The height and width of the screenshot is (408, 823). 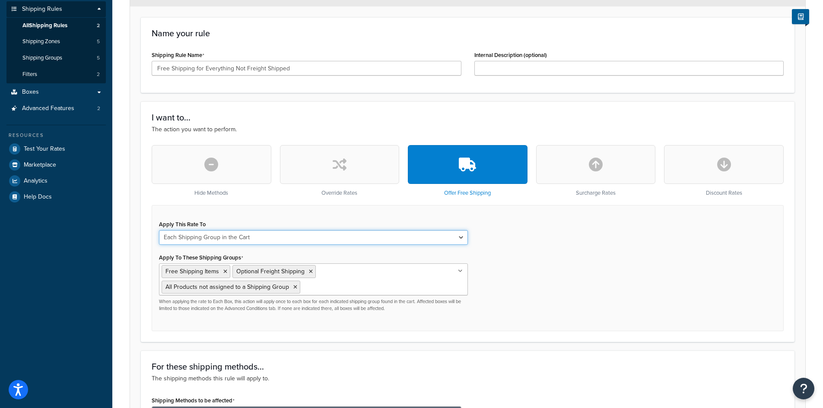 I want to click on label: Internal Description (optional), so click(x=511, y=55).